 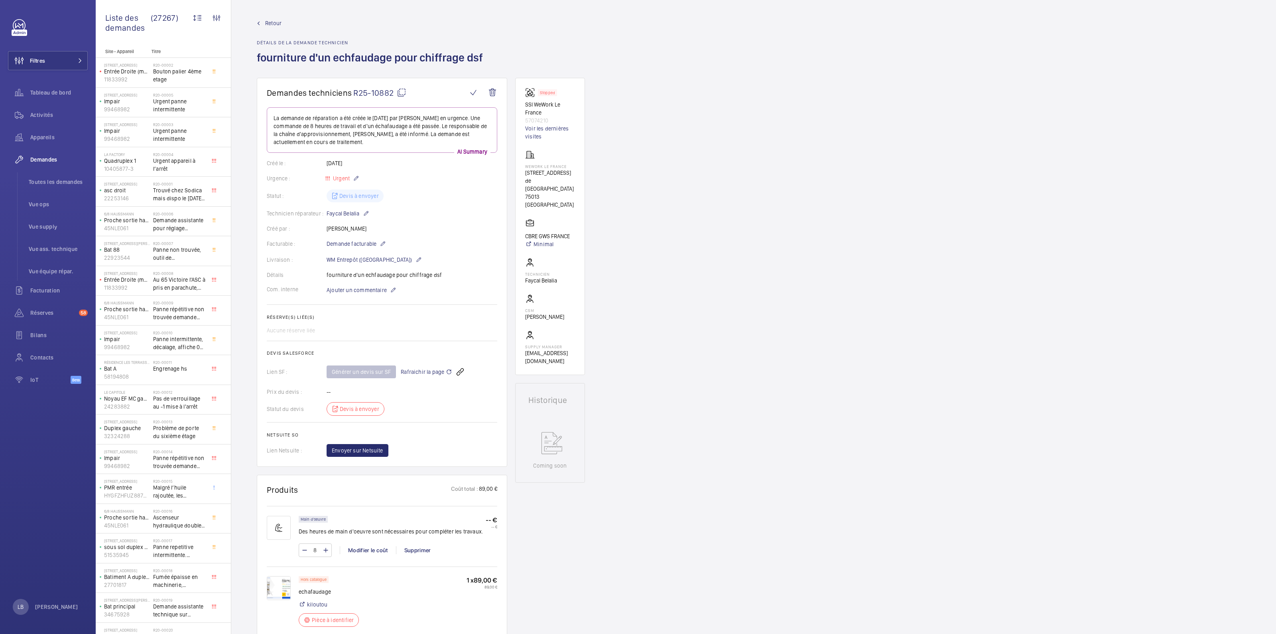 What do you see at coordinates (179, 273) in the screenshot?
I see `h2: R20-00008` at bounding box center [179, 273].